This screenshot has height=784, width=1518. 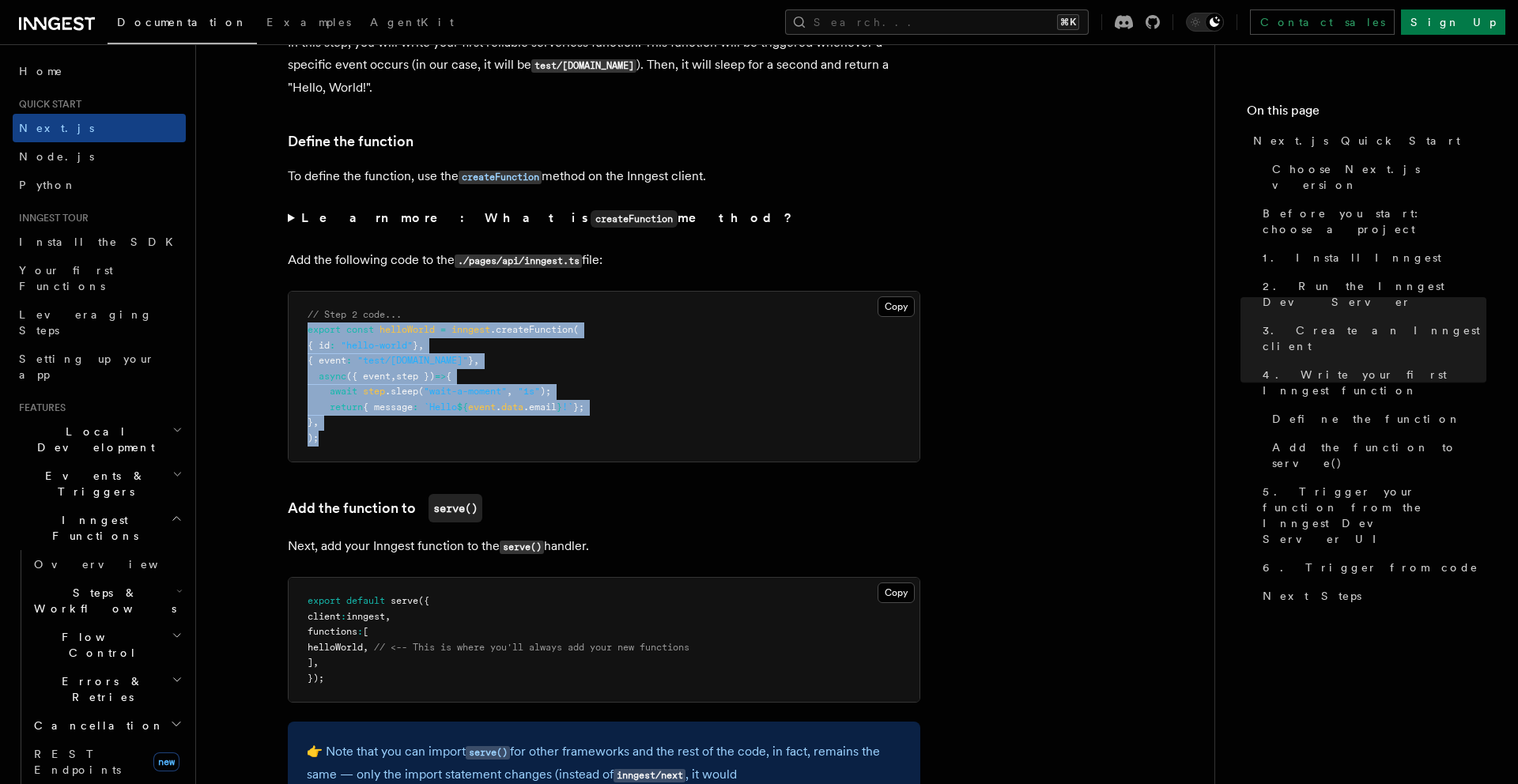 What do you see at coordinates (346, 406) in the screenshot?
I see `span: return` at bounding box center [346, 406].